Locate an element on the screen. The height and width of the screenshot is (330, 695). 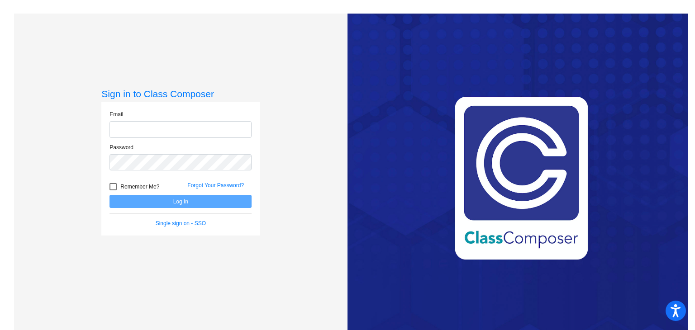
label: Password is located at coordinates (121, 147).